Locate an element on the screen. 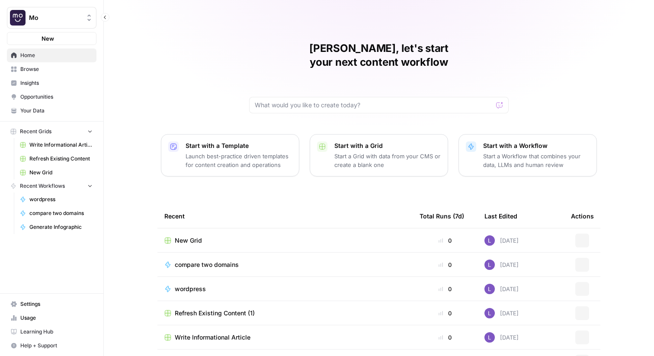 This screenshot has width=654, height=356. button: Start with a TemplateLaunch best-practice driven templates for content creation and operations is located at coordinates (230, 155).